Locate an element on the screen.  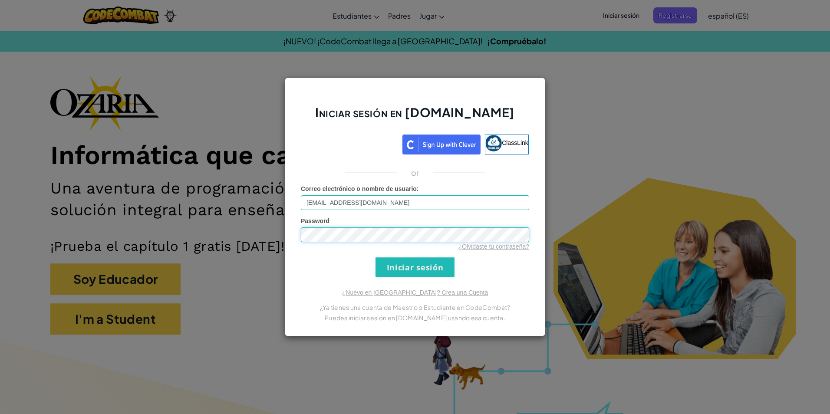
input: Iniciar sesión is located at coordinates (415, 267).